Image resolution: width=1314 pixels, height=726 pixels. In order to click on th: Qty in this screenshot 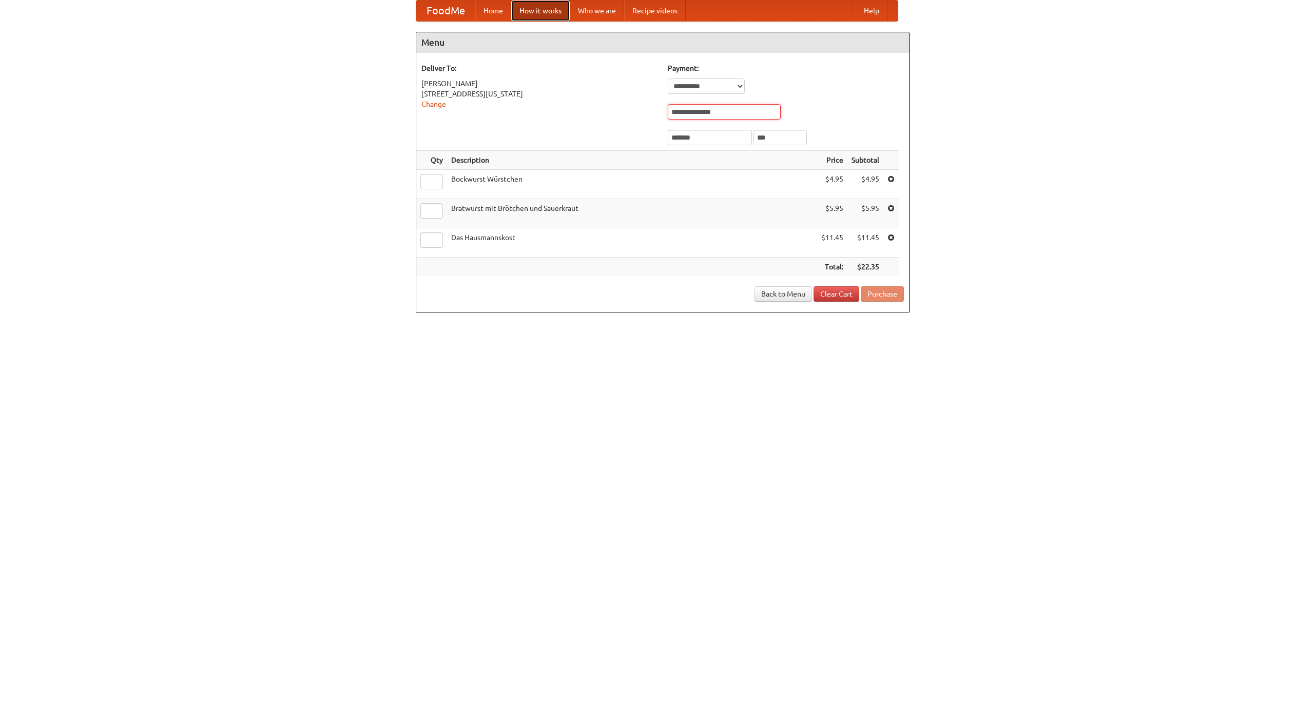, I will do `click(432, 160)`.